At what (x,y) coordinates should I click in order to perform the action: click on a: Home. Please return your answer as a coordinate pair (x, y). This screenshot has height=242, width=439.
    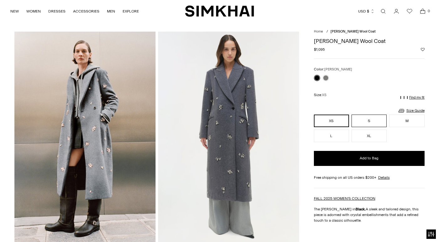
    Looking at the image, I should click on (318, 31).